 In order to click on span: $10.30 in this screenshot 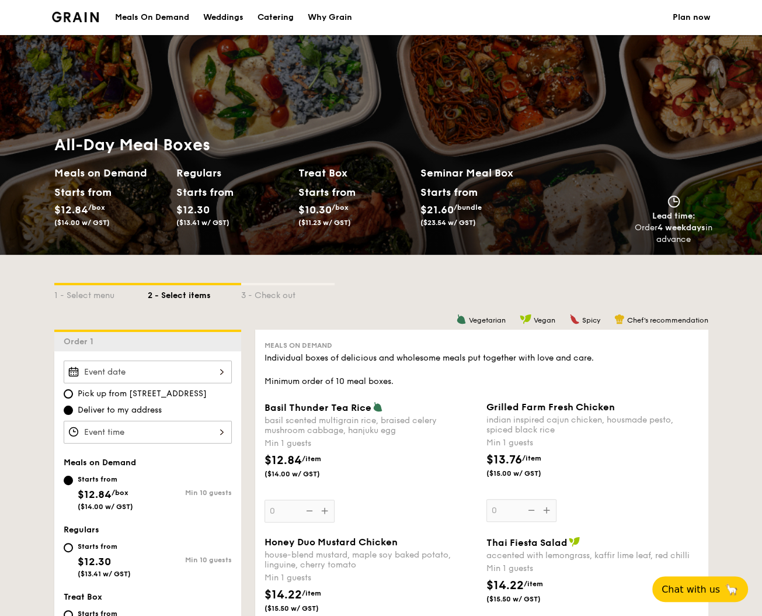, I will do `click(315, 210)`.